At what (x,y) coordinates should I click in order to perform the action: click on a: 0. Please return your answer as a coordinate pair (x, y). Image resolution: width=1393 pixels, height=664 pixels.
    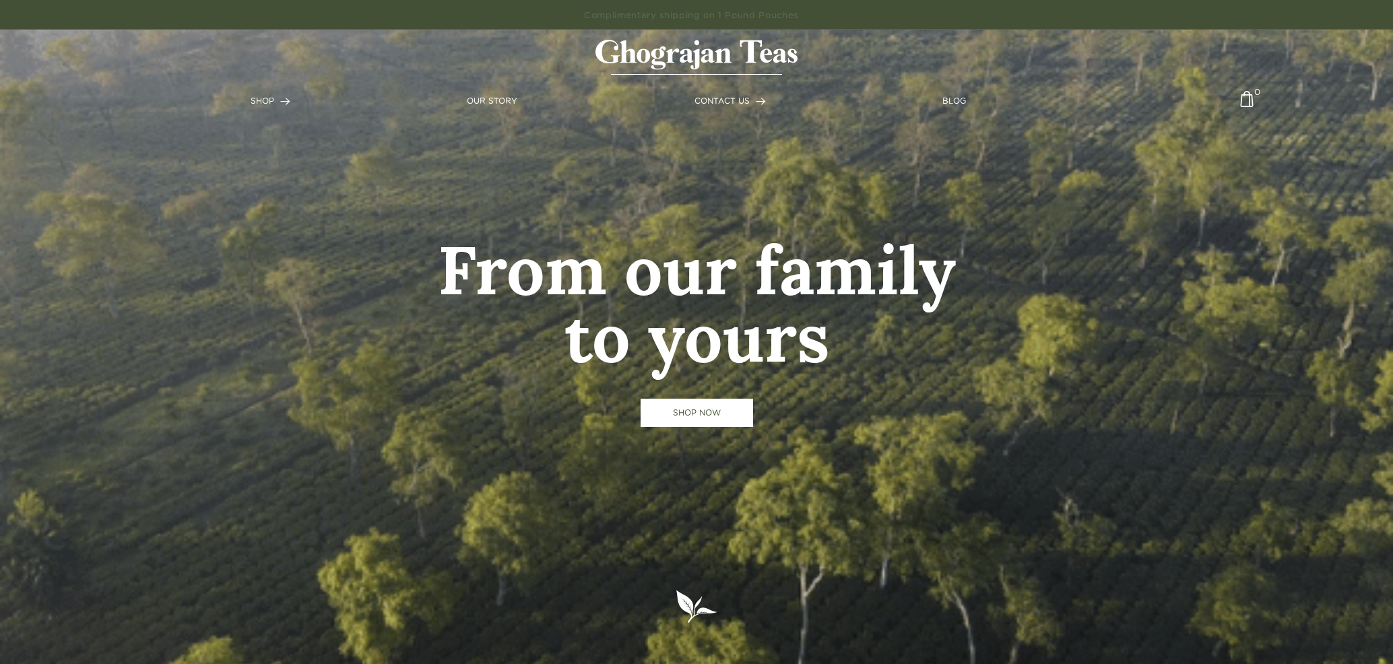
    Looking at the image, I should click on (1247, 104).